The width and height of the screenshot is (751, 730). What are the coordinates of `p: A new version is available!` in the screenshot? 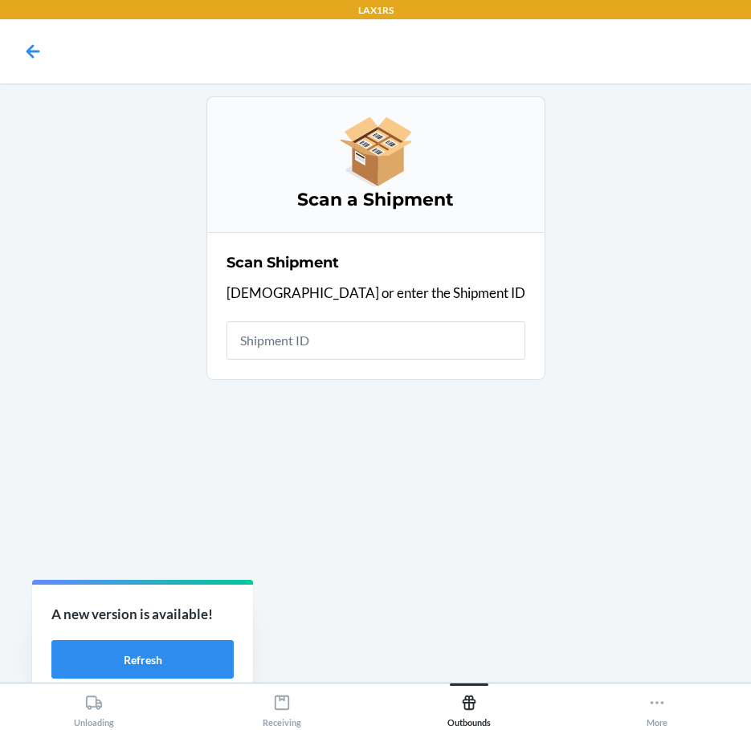 It's located at (142, 615).